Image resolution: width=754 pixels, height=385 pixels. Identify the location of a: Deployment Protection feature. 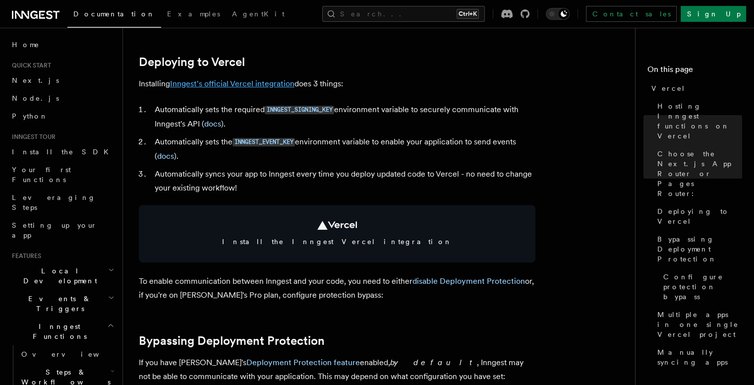
(303, 362).